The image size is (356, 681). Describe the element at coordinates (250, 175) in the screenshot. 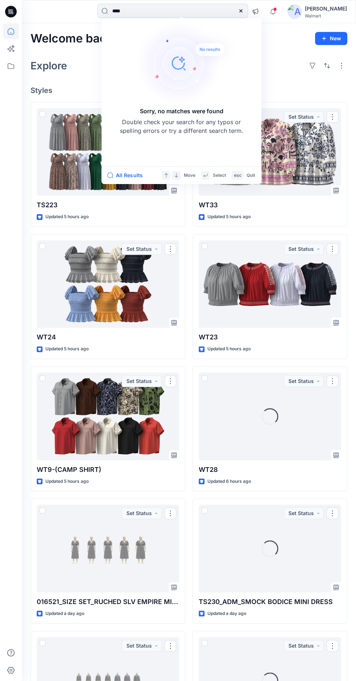

I see `p: Quit` at that location.